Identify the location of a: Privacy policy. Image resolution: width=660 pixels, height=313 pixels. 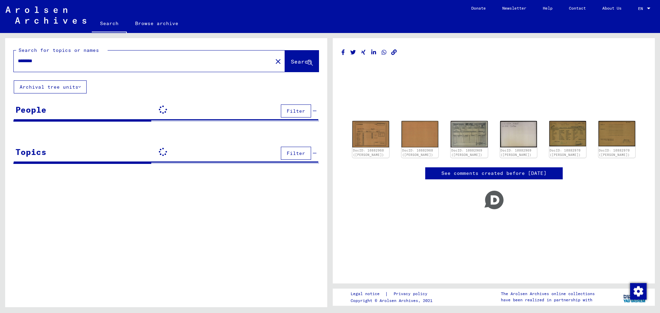
(412, 294).